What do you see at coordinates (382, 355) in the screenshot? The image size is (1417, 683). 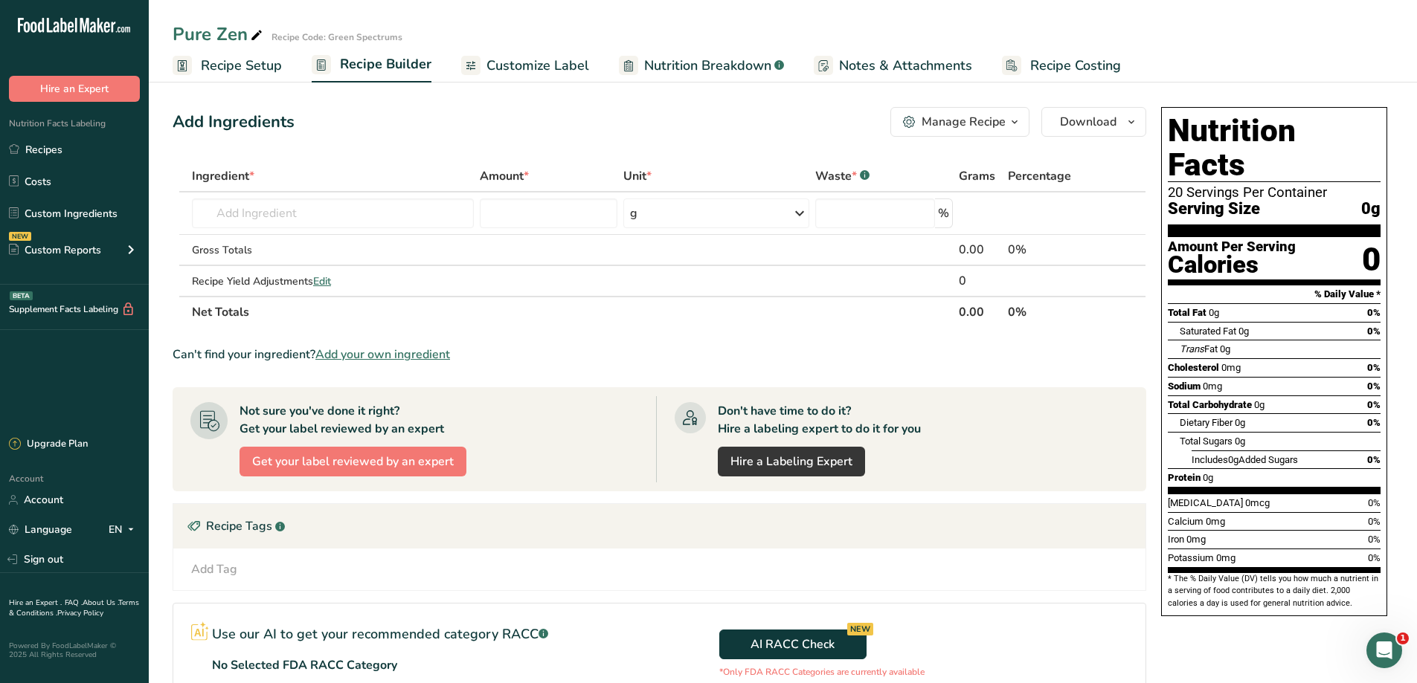 I see `span: Add your own ingredient` at bounding box center [382, 355].